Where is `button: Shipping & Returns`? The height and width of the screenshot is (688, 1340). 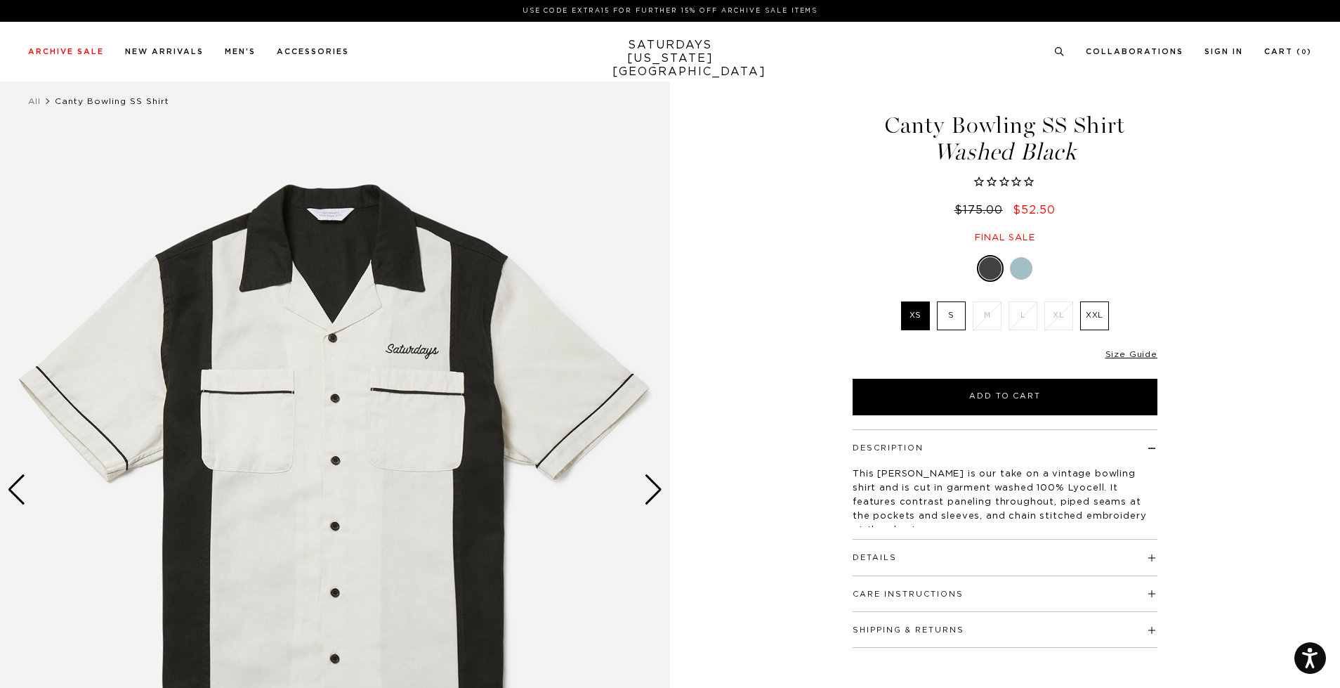
button: Shipping & Returns is located at coordinates (908, 629).